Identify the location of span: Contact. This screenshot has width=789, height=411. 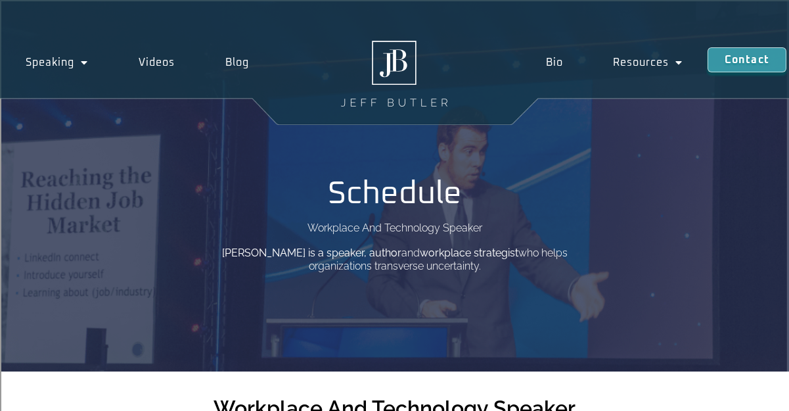
(747, 60).